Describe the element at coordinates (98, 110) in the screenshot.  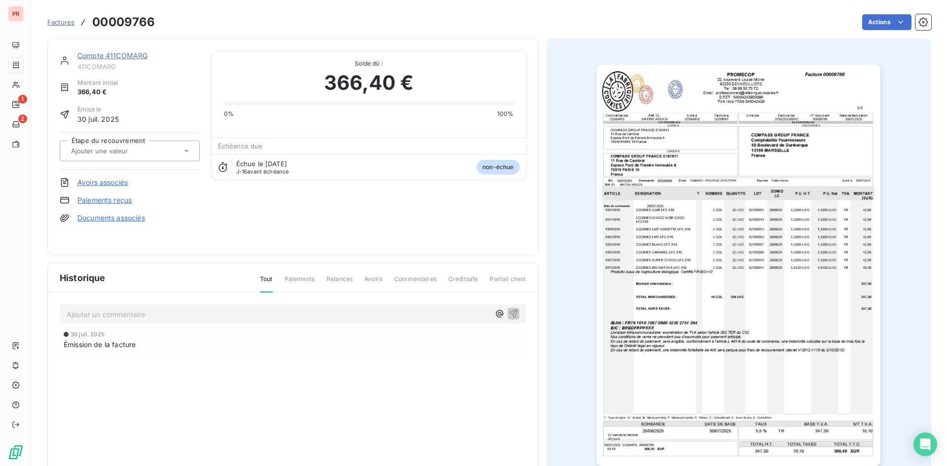
I see `span: Émise le` at that location.